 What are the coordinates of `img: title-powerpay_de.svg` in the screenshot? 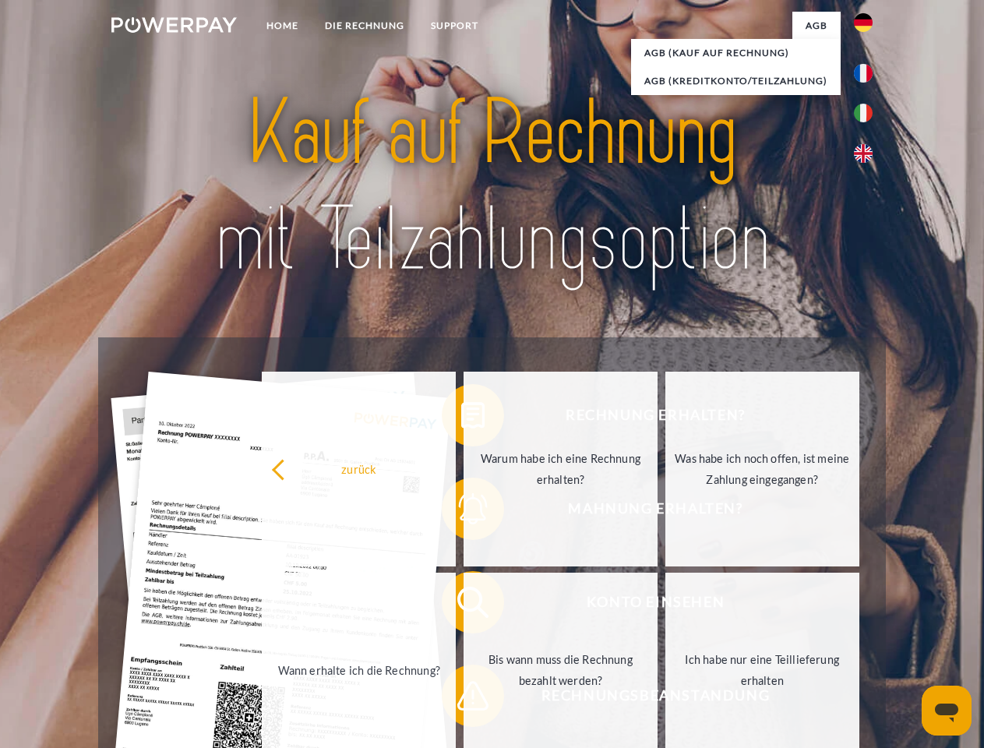 It's located at (491, 186).